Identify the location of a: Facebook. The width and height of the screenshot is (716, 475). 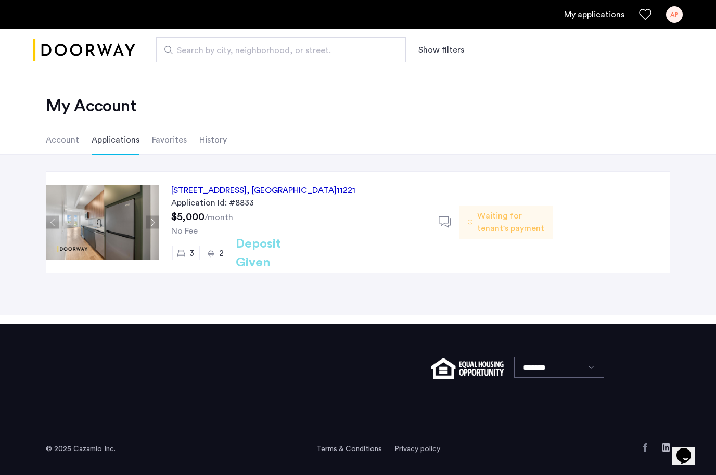
(645, 447).